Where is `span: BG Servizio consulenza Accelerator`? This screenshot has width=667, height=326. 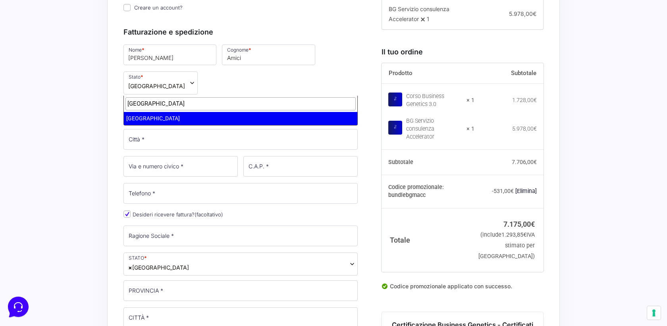 span: BG Servizio consulenza Accelerator is located at coordinates (419, 14).